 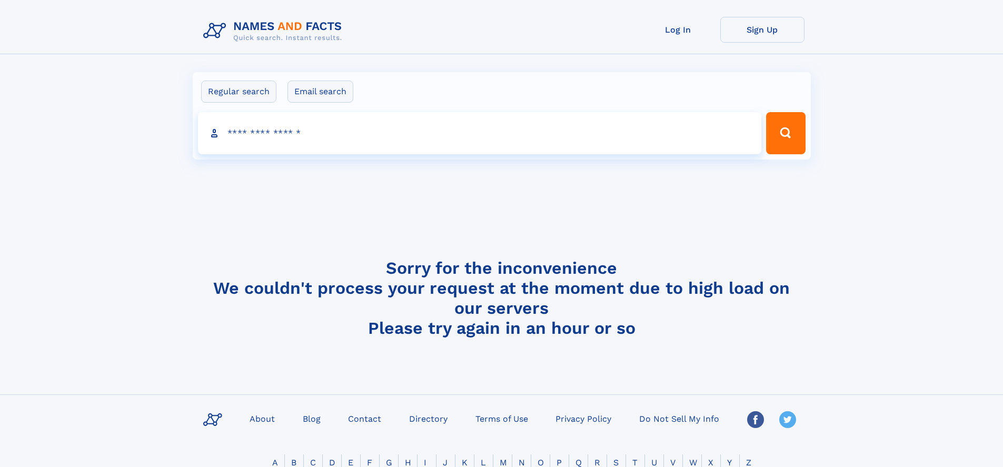 What do you see at coordinates (502, 298) in the screenshot?
I see `h4: Sorry for the inconvenience We couldn't process your request at the moment due to high load on ou...` at bounding box center [502, 298].